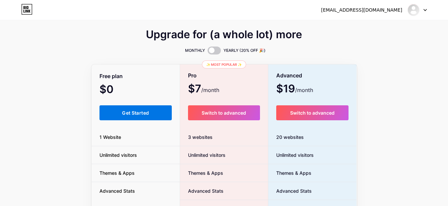  What do you see at coordinates (224, 34) in the screenshot?
I see `span: Upgrade for (a whole lot) more` at bounding box center [224, 34].